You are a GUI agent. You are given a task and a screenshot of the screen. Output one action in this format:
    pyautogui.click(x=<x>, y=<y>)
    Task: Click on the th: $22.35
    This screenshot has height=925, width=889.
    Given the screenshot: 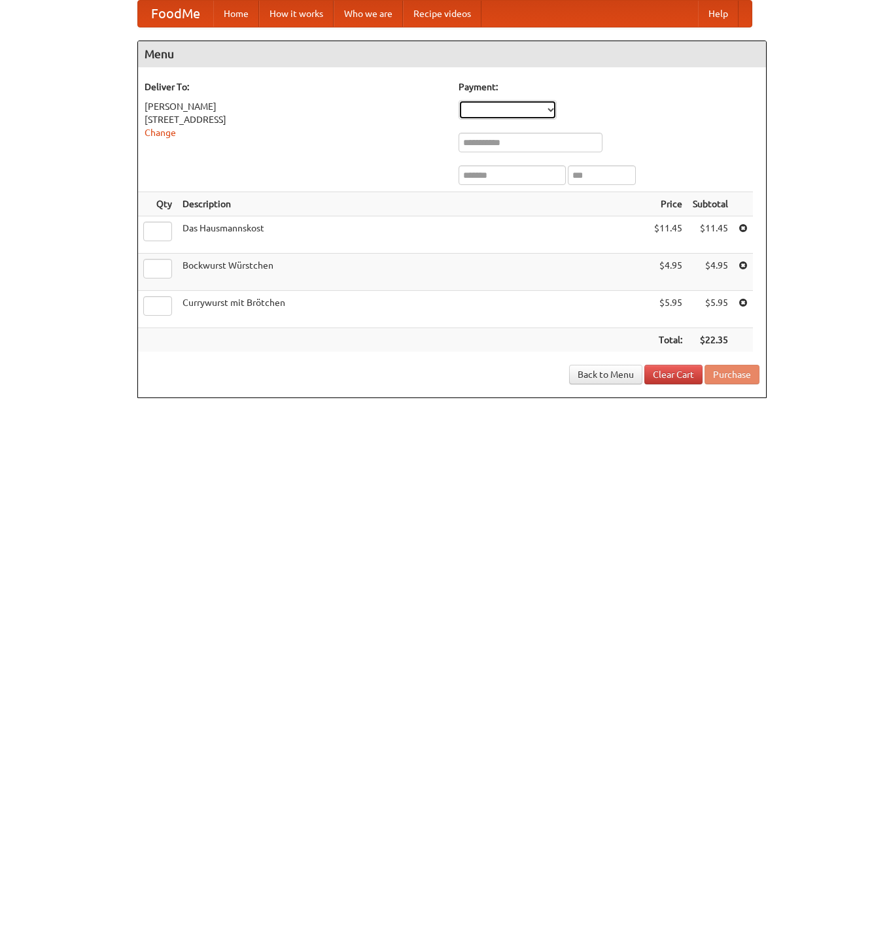 What is the action you would take?
    pyautogui.click(x=710, y=340)
    